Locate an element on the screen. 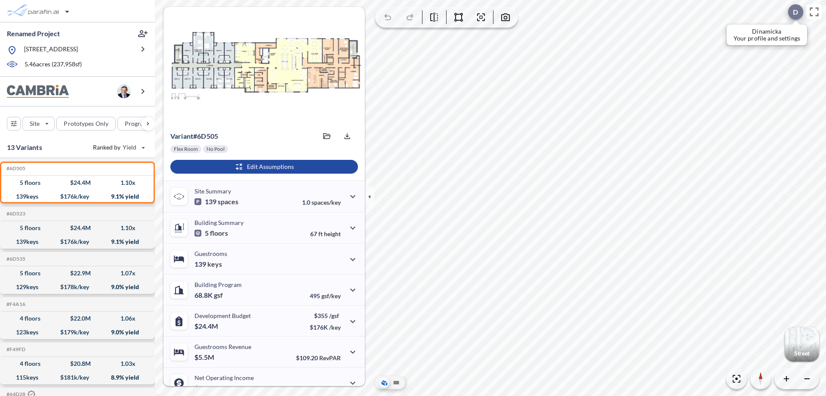 This screenshot has width=826, height=396. p: Prototypes Only is located at coordinates (86, 124).